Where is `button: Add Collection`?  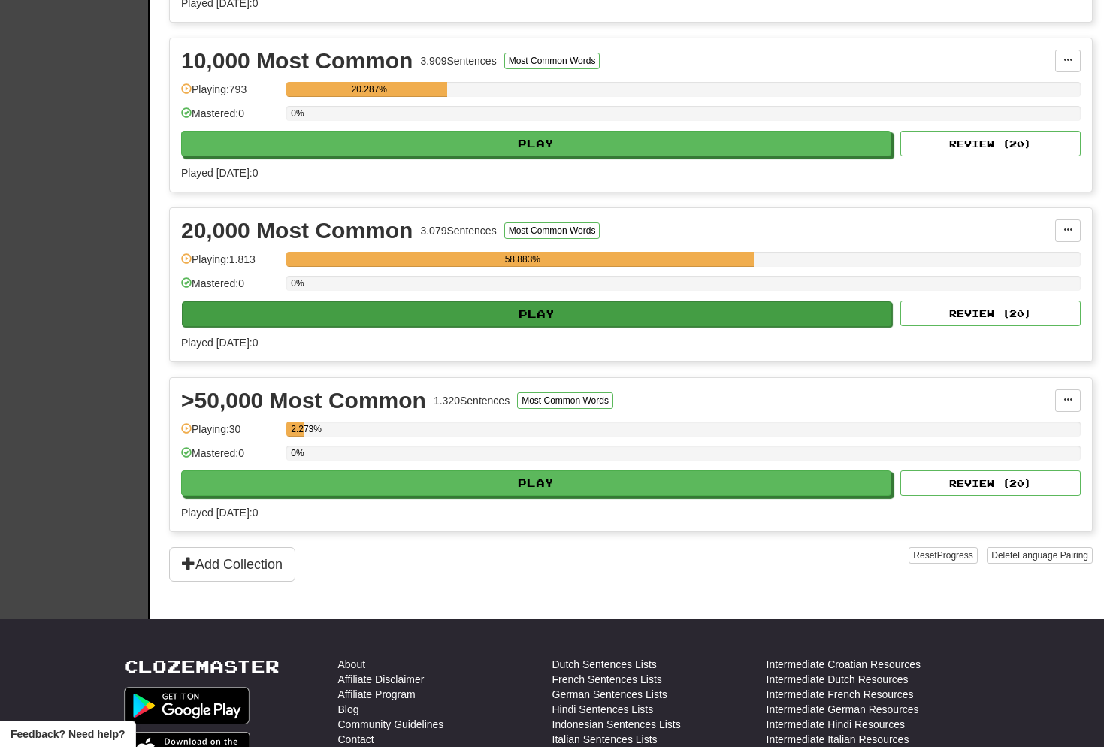
button: Add Collection is located at coordinates (232, 565).